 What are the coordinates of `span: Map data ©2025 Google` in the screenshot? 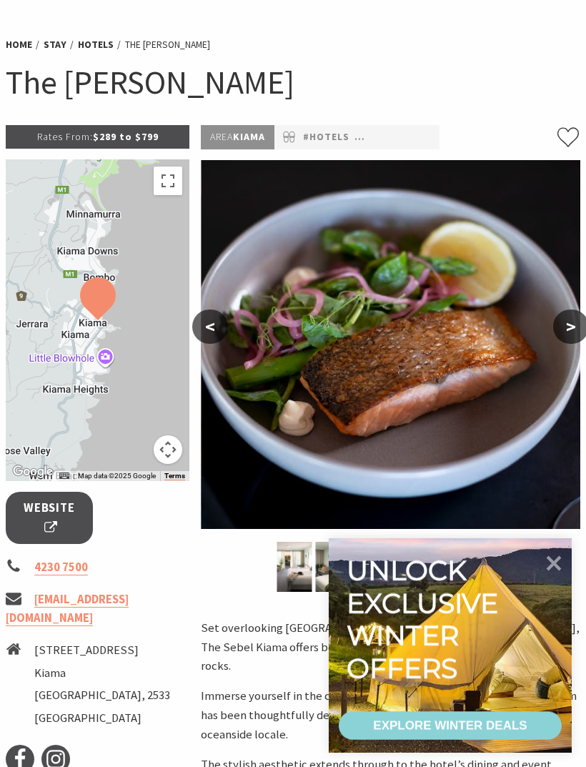 It's located at (116, 475).